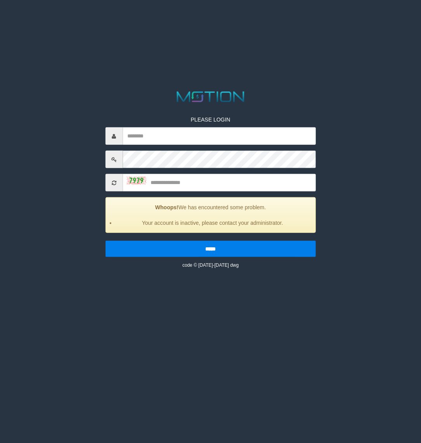 The height and width of the screenshot is (443, 421). I want to click on div: We has encountered some problem., so click(210, 215).